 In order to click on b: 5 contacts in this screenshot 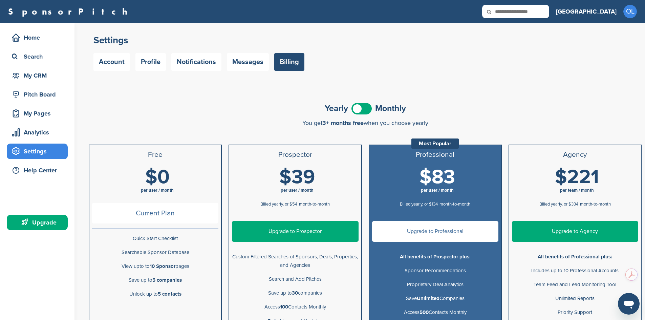, I will do `click(170, 294)`.